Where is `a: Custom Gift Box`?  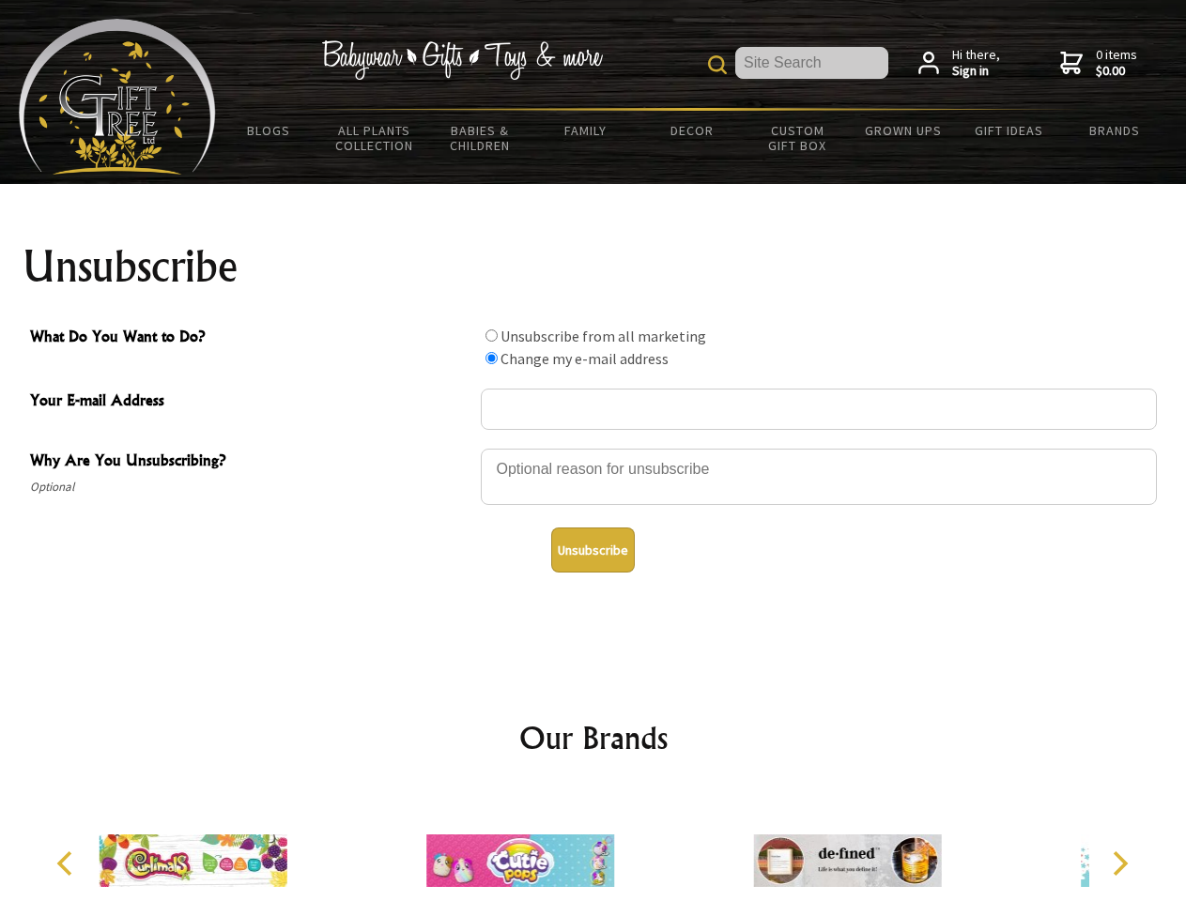
a: Custom Gift Box is located at coordinates (797, 138).